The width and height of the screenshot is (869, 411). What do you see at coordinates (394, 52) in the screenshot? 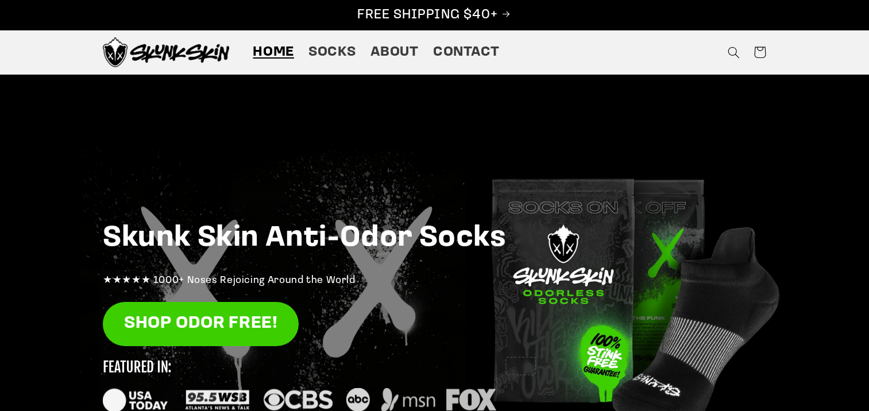
I see `a: About` at bounding box center [394, 52].